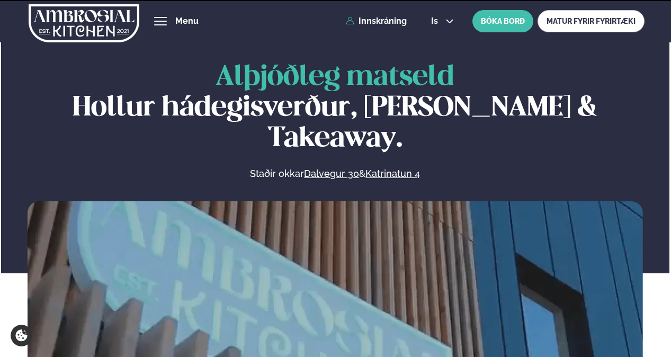 Image resolution: width=671 pixels, height=357 pixels. I want to click on span: is, so click(436, 21).